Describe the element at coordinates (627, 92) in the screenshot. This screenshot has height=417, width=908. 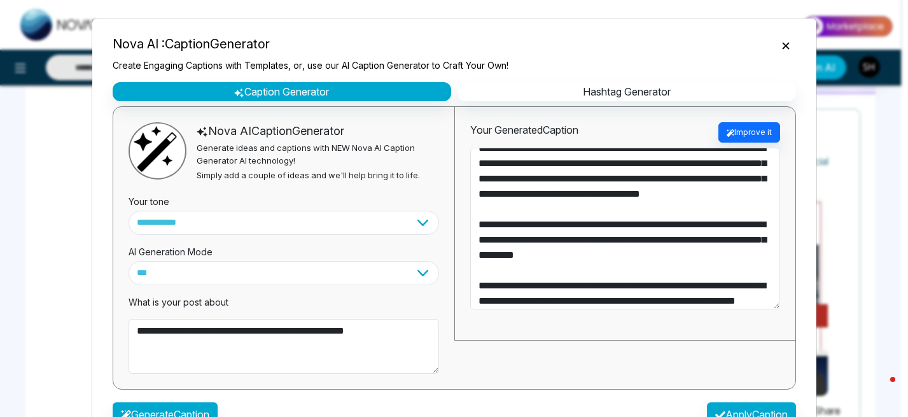
I see `button: Hashtag Generator` at that location.